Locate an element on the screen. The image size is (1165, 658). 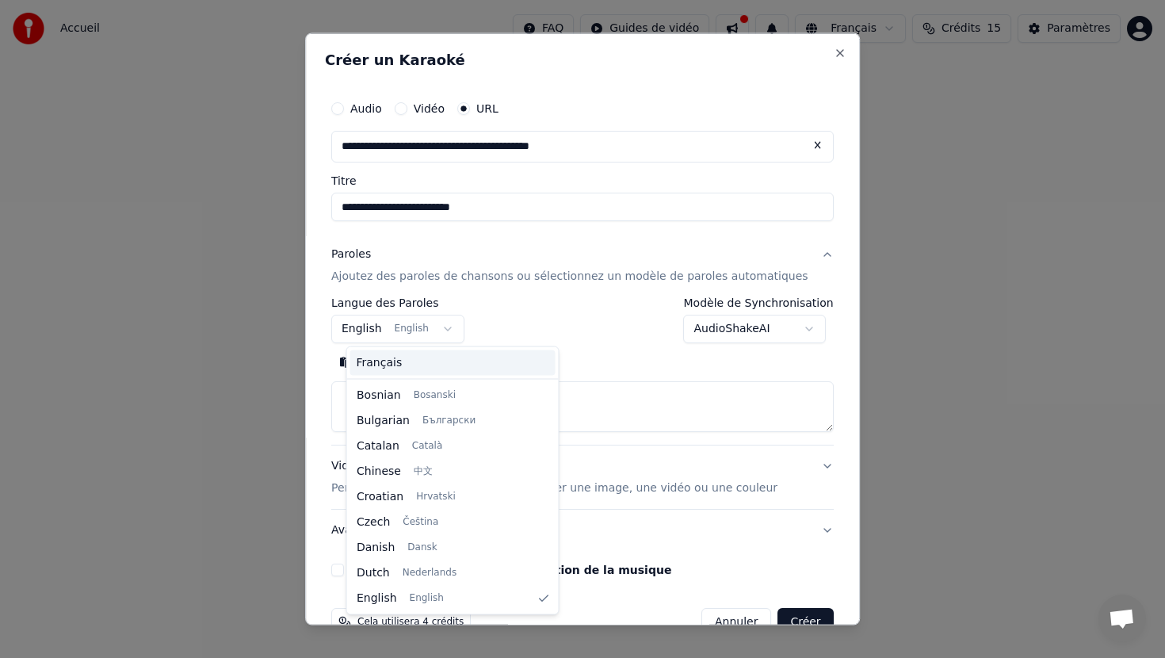
span: Hrvatski is located at coordinates (436, 496).